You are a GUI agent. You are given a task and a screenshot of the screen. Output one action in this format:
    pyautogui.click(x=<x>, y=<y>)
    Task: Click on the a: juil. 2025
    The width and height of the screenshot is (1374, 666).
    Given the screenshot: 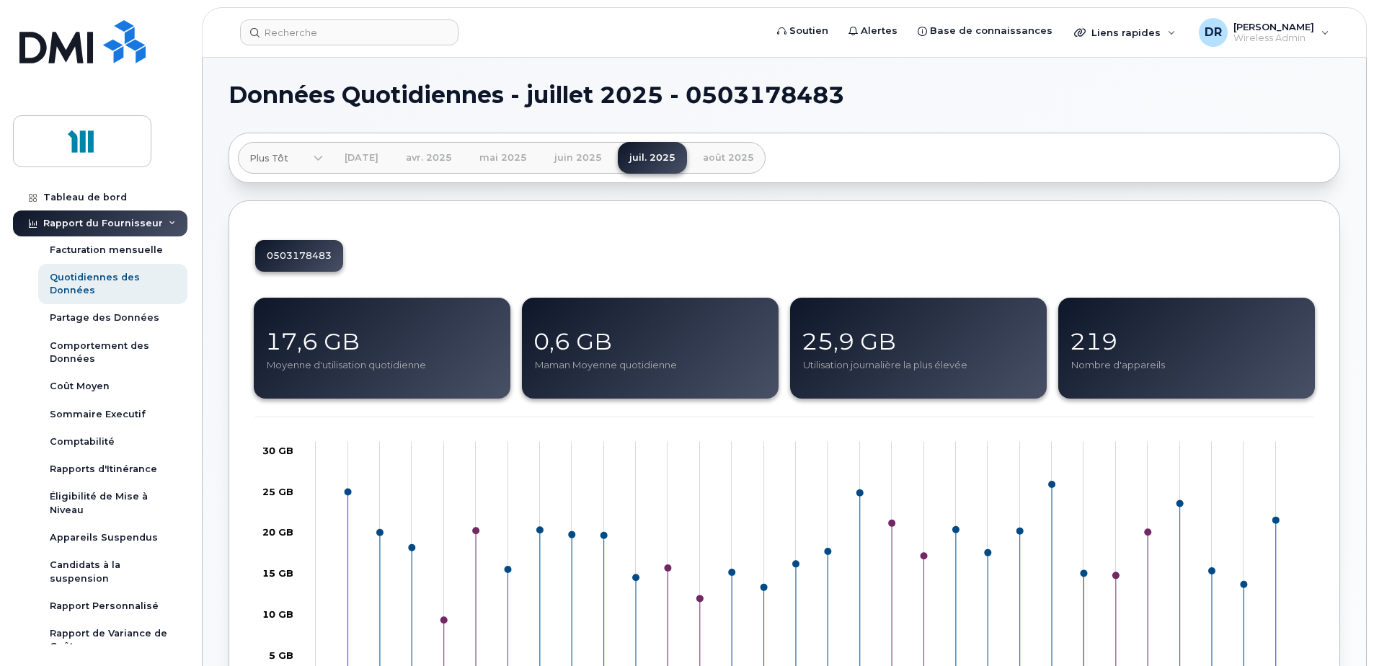 What is the action you would take?
    pyautogui.click(x=652, y=158)
    